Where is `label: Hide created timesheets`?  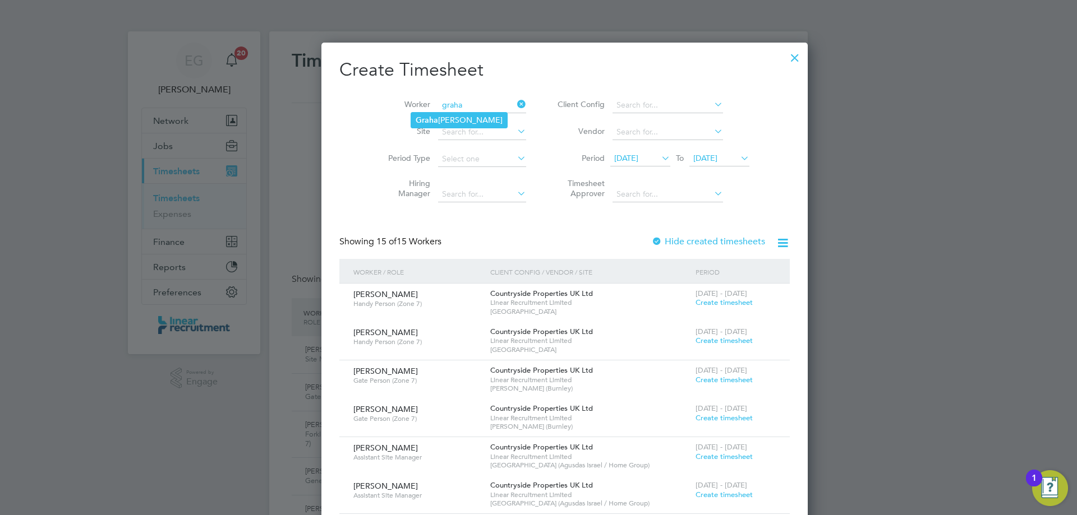 label: Hide created timesheets is located at coordinates (708, 242).